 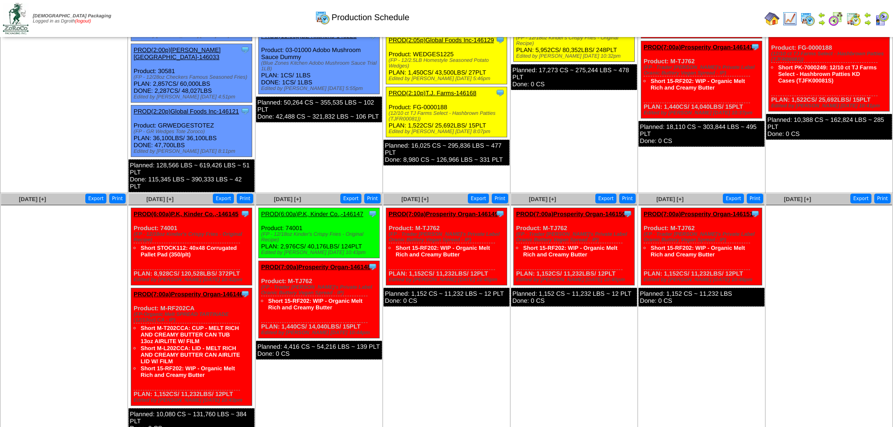 I want to click on div: Product: M-RF202CA PLAN: 1,152CS / 11,232LBS / 12PLT, so click(x=192, y=347).